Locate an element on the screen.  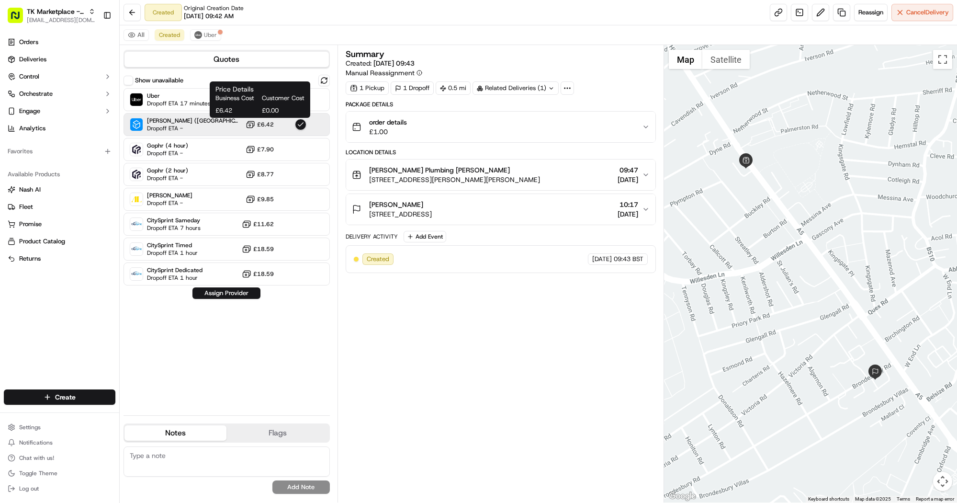
label: Show unavailable is located at coordinates (159, 80).